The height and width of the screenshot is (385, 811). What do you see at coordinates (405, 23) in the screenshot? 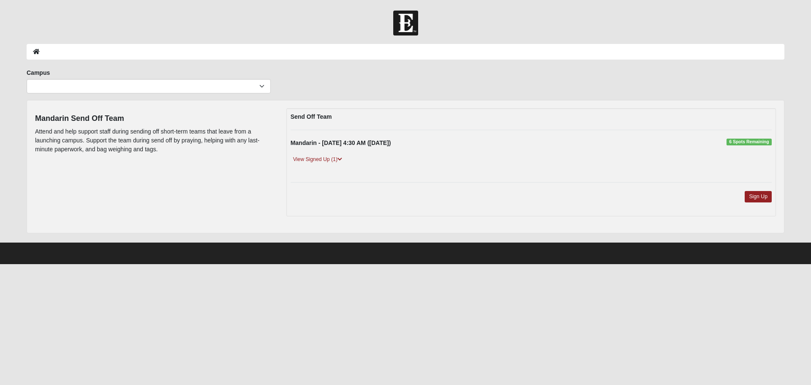
I see `img: Church of Eleven22 Logo` at bounding box center [405, 23].